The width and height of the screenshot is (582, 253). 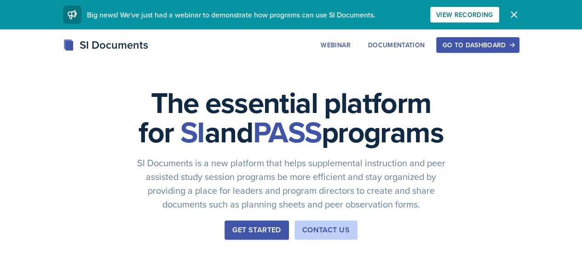 I want to click on div: Go to Dashboard, so click(x=477, y=45).